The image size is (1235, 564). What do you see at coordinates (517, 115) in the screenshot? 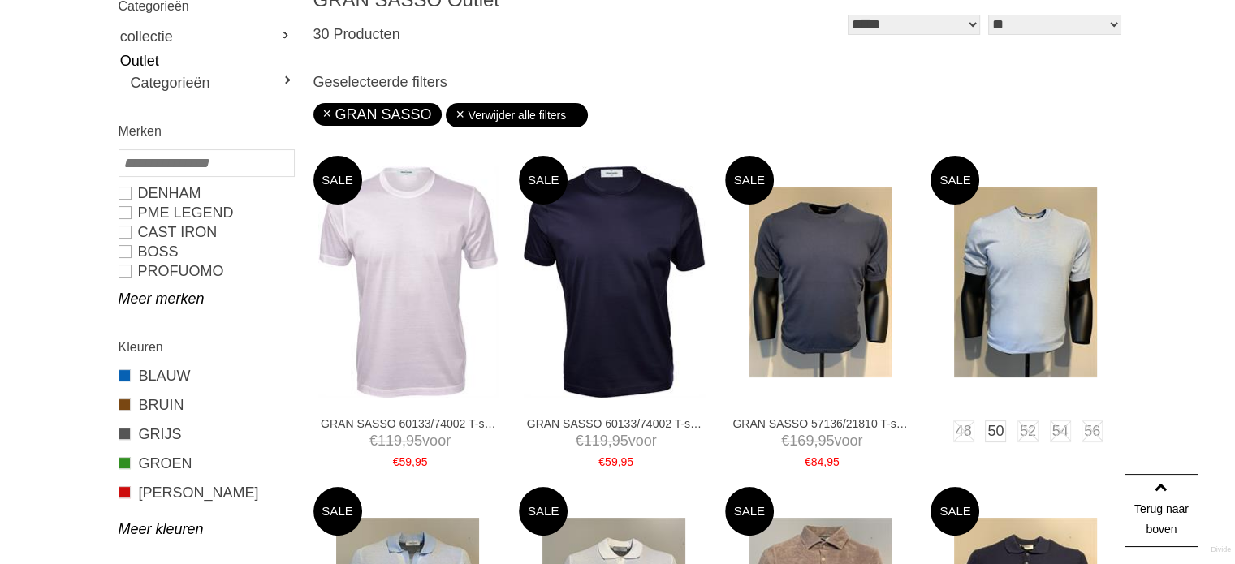
I see `a: Verwijder alle filters` at bounding box center [517, 115].